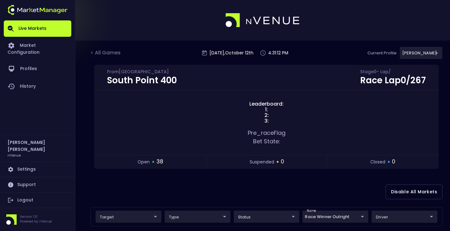 The image size is (450, 231). I want to click on div: Stage 0 - Lap /, so click(393, 73).